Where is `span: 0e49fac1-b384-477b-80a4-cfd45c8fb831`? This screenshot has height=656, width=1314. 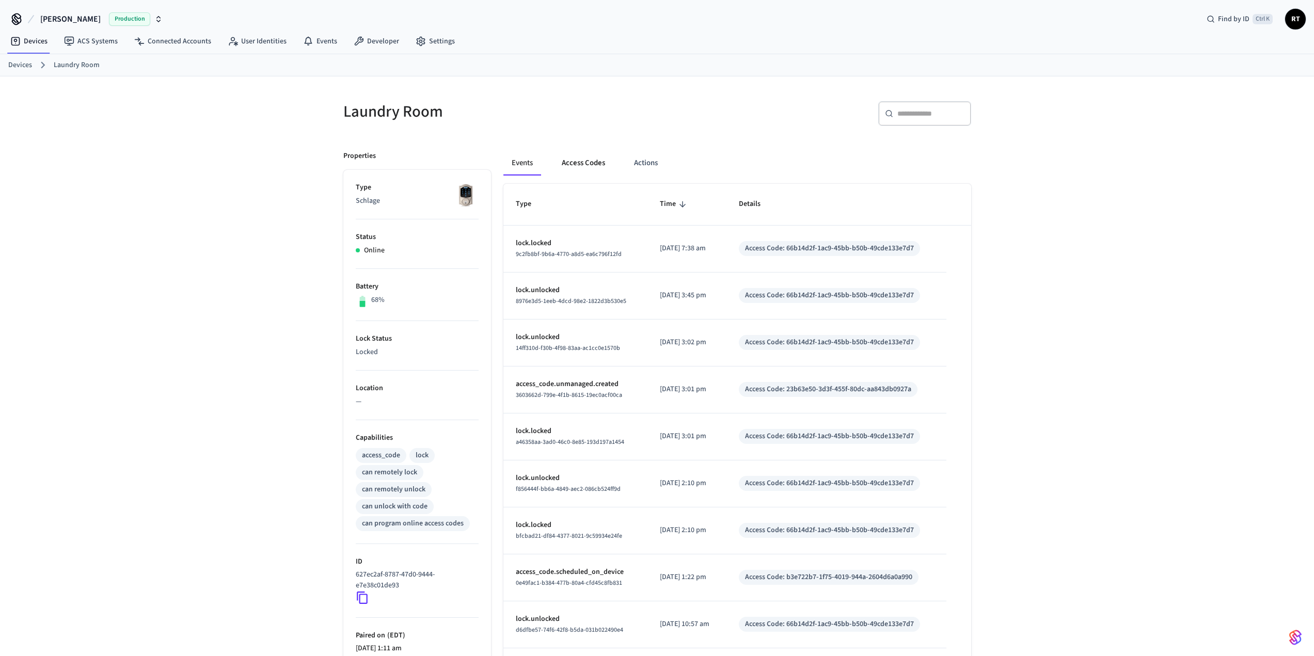
span: 0e49fac1-b384-477b-80a4-cfd45c8fb831 is located at coordinates (569, 583).